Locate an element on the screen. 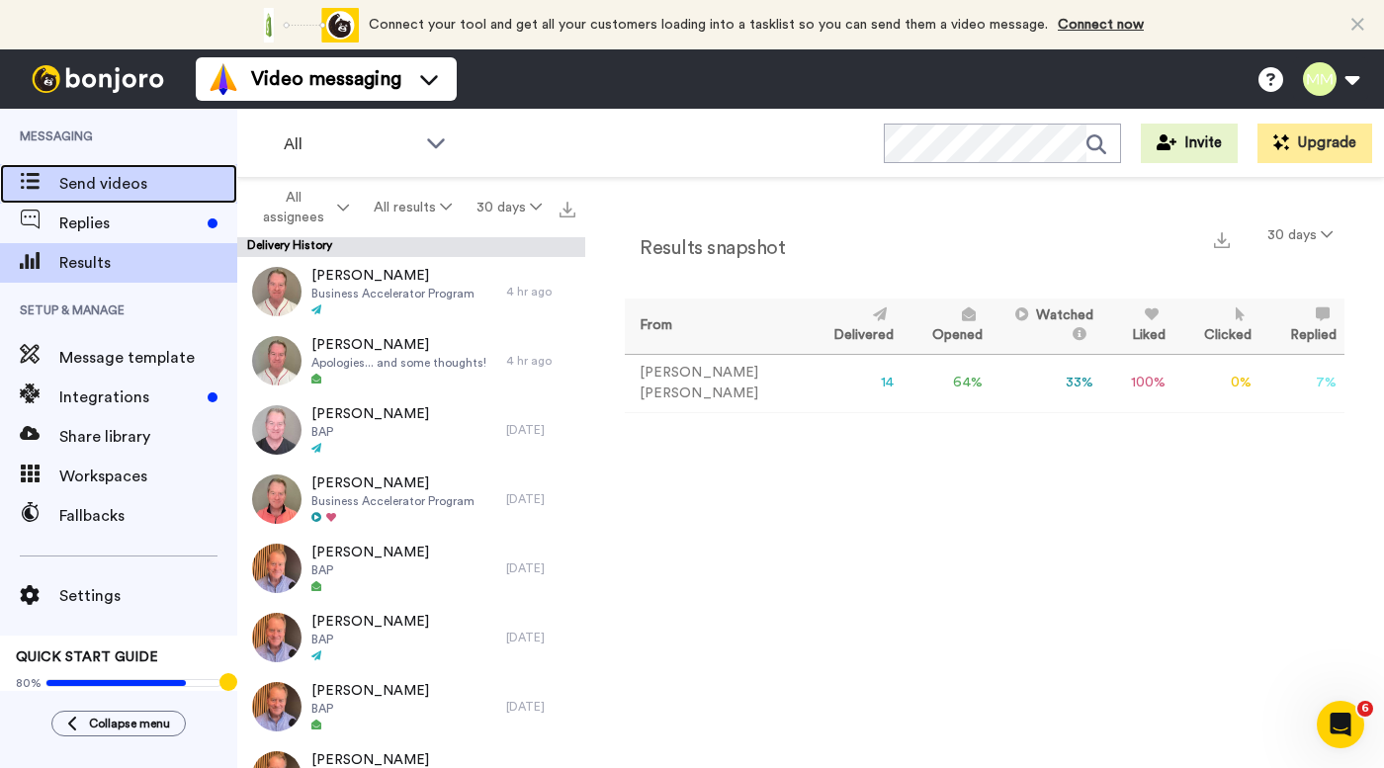 The height and width of the screenshot is (768, 1384). th: Watched is located at coordinates (1046, 326).